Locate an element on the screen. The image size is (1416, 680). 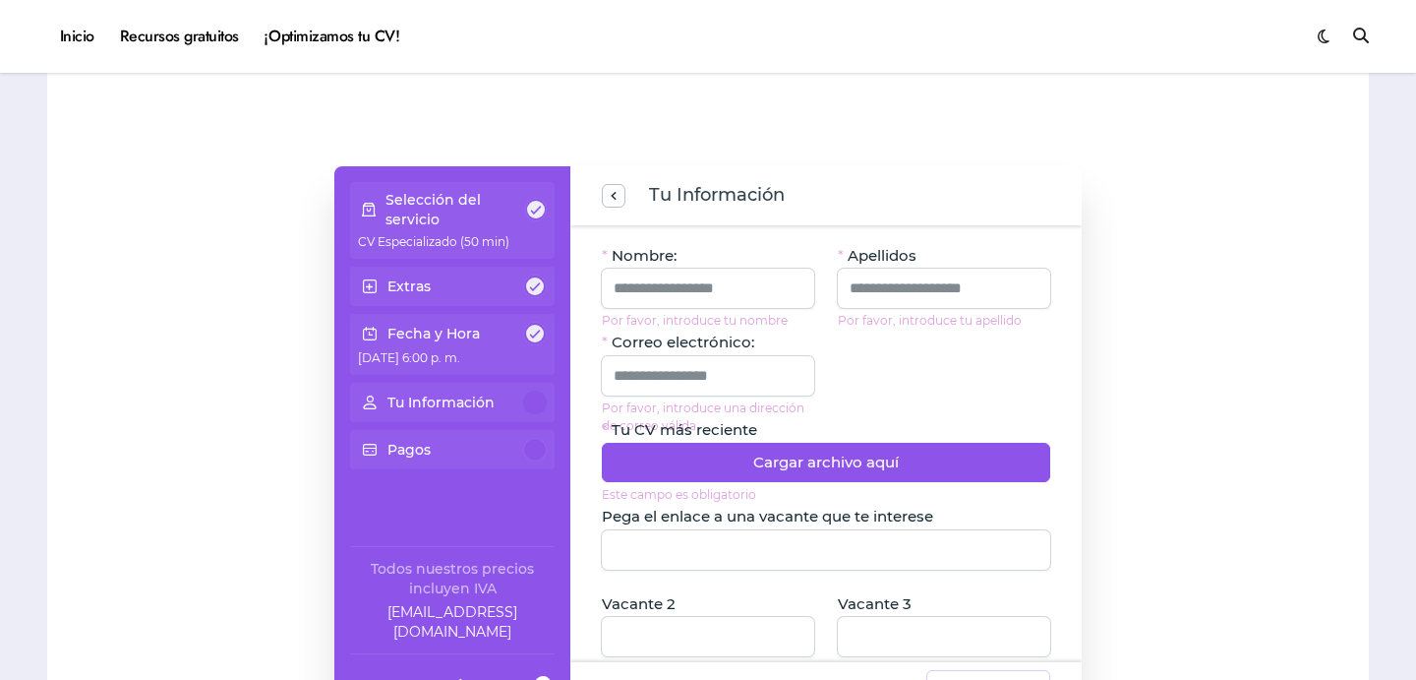
div: Por favor, introduce tu nombre is located at coordinates (694, 319).